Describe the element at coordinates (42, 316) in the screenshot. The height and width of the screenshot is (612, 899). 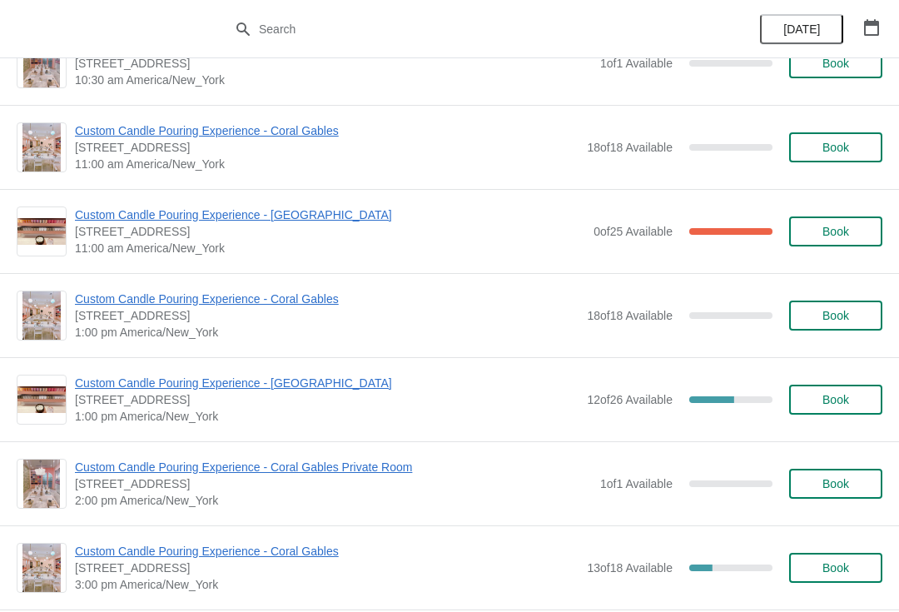
I see `img: Custom Candle Pouring Experience - Coral Gables | 154 Giralda Avenue, Coral Gables, FL, USA | 1:0...` at that location.